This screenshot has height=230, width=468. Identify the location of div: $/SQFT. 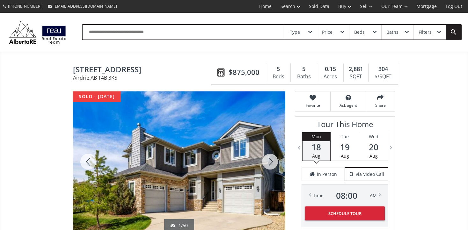
(383, 77).